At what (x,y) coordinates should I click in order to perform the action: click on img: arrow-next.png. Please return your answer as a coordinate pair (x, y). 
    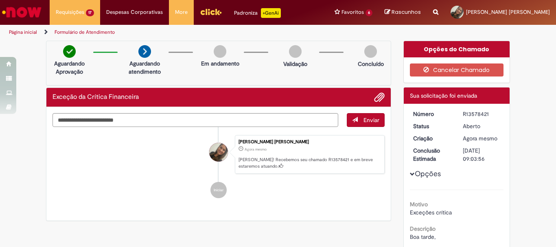
    Looking at the image, I should click on (145, 51).